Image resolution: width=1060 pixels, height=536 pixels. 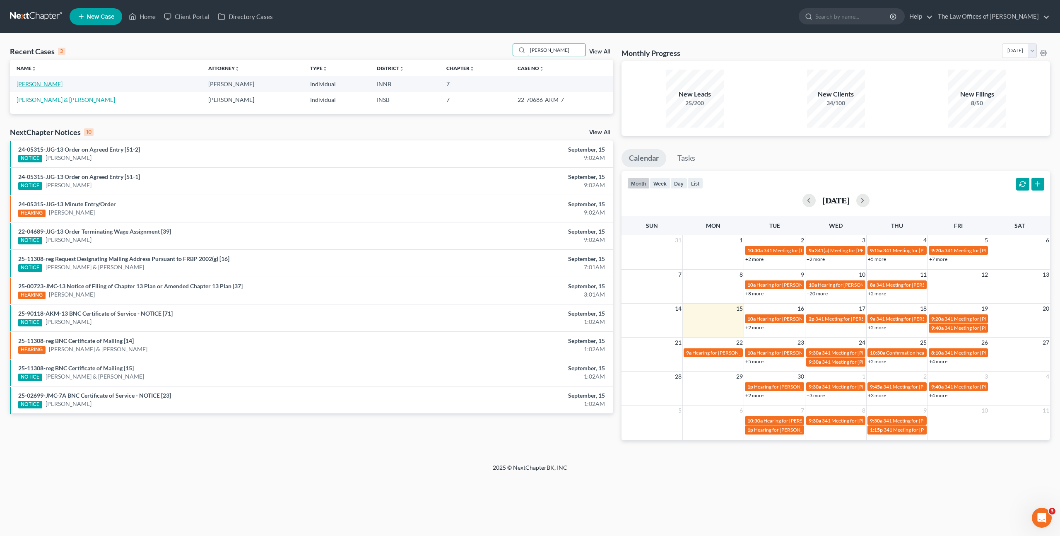 I want to click on button: list, so click(x=695, y=183).